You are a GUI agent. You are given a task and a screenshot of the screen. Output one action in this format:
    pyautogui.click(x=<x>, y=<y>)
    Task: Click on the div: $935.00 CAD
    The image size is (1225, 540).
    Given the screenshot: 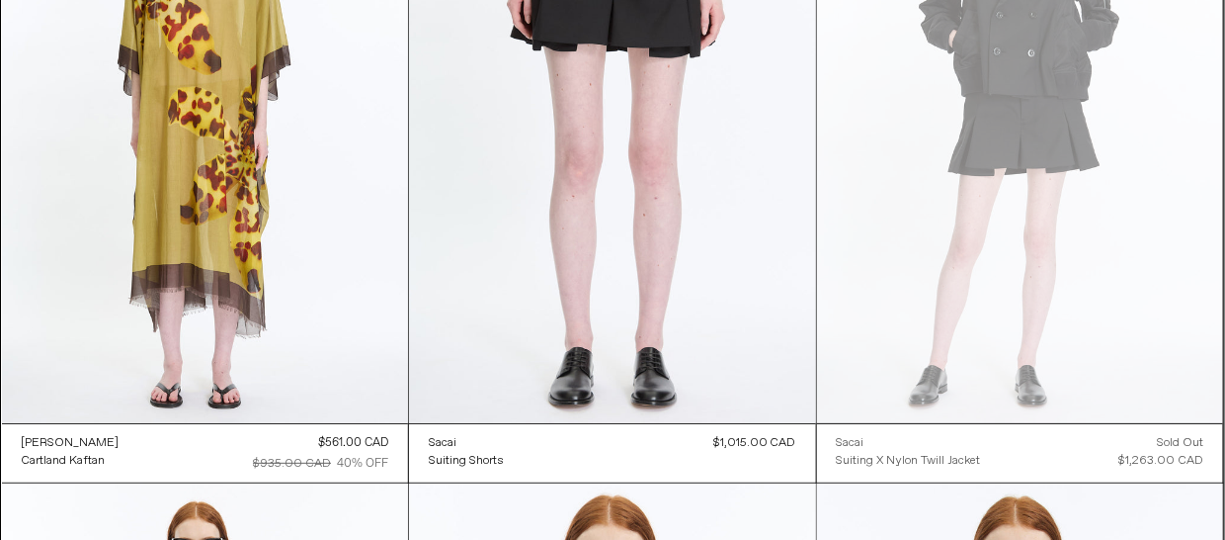 What is the action you would take?
    pyautogui.click(x=292, y=463)
    